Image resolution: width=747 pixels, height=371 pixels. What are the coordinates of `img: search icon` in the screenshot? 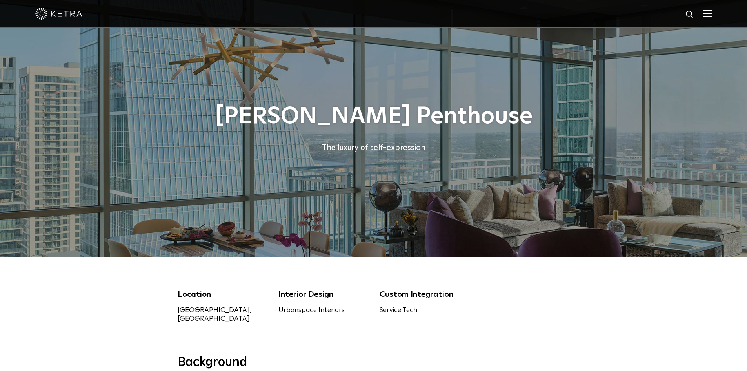 It's located at (690, 15).